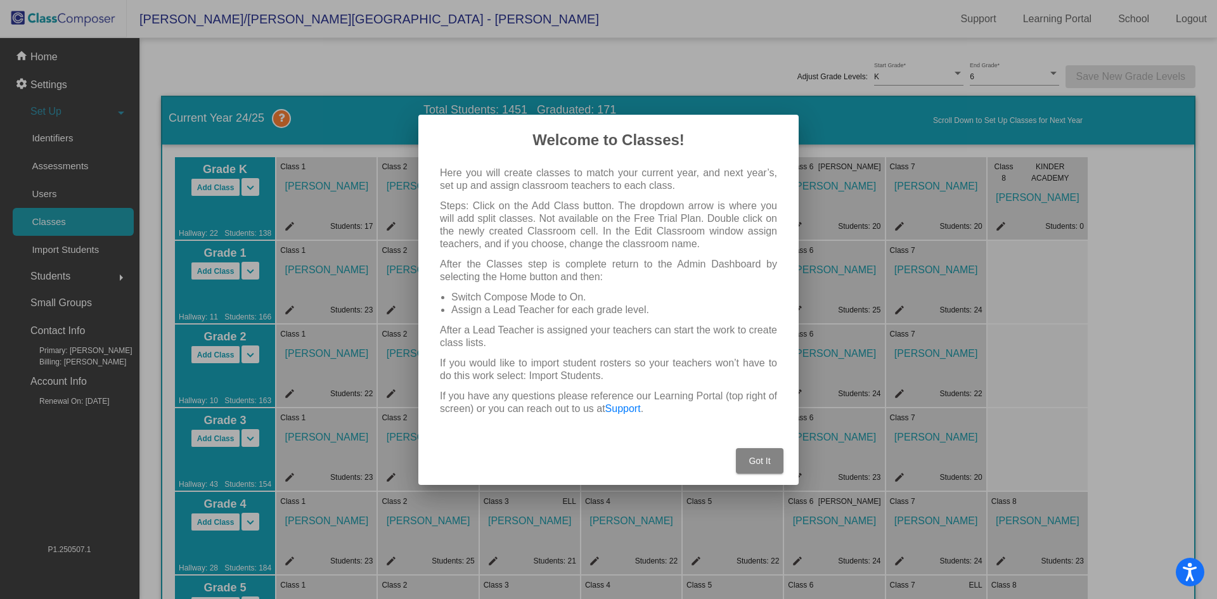  I want to click on li: Switch Compose Mode to On., so click(614, 297).